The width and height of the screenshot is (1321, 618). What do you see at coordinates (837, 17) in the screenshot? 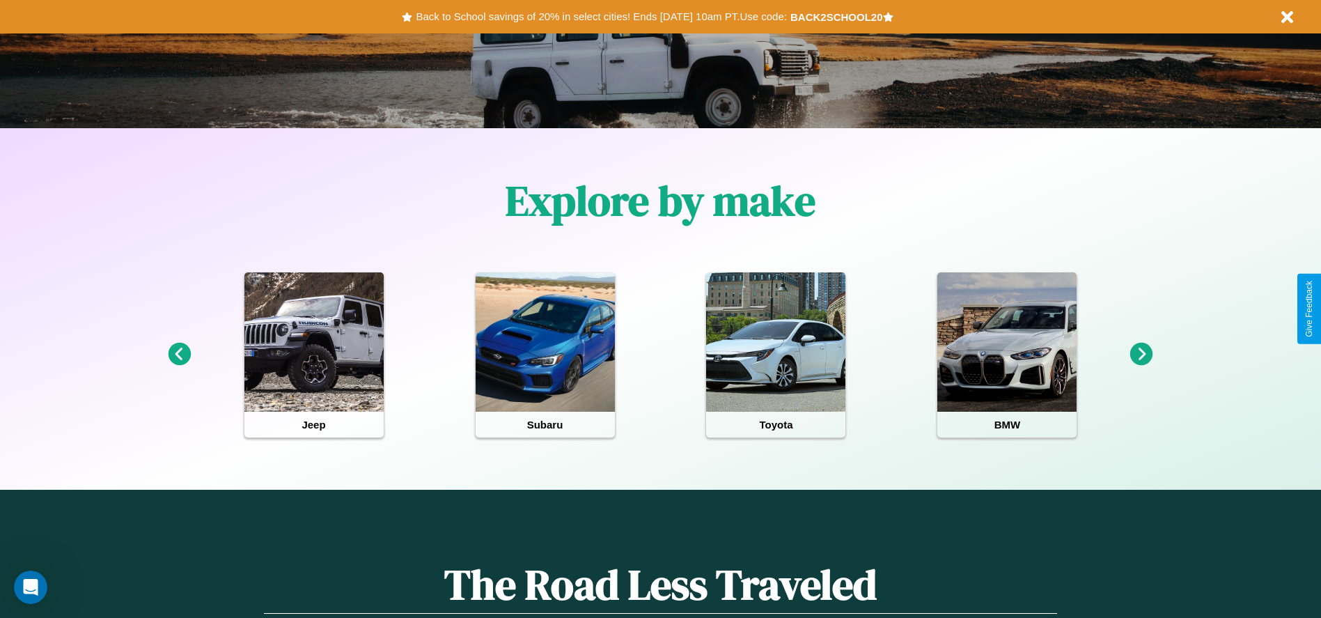
I see `b: BACK2SCHOOL20` at bounding box center [837, 17].